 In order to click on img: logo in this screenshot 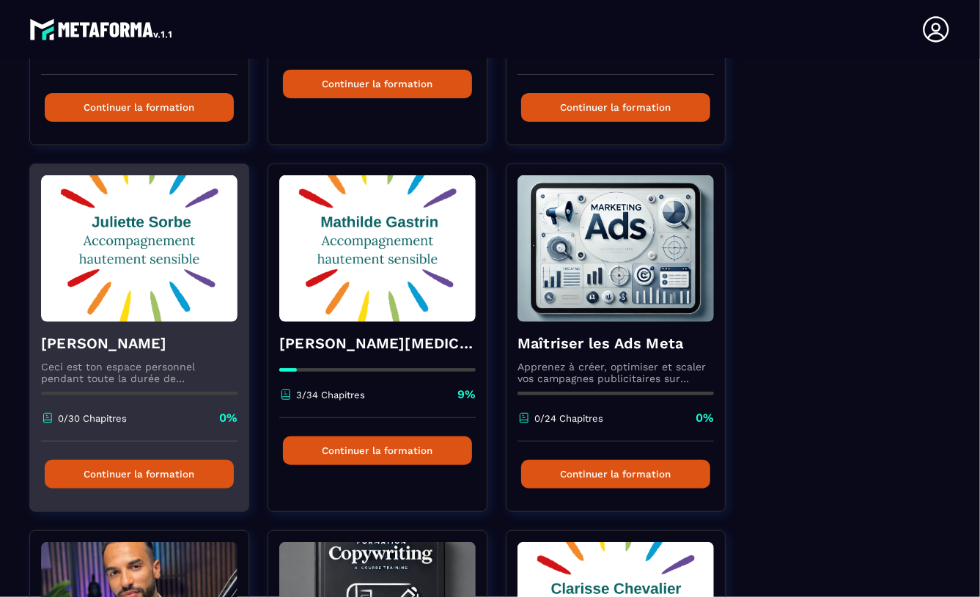, I will do `click(102, 29)`.